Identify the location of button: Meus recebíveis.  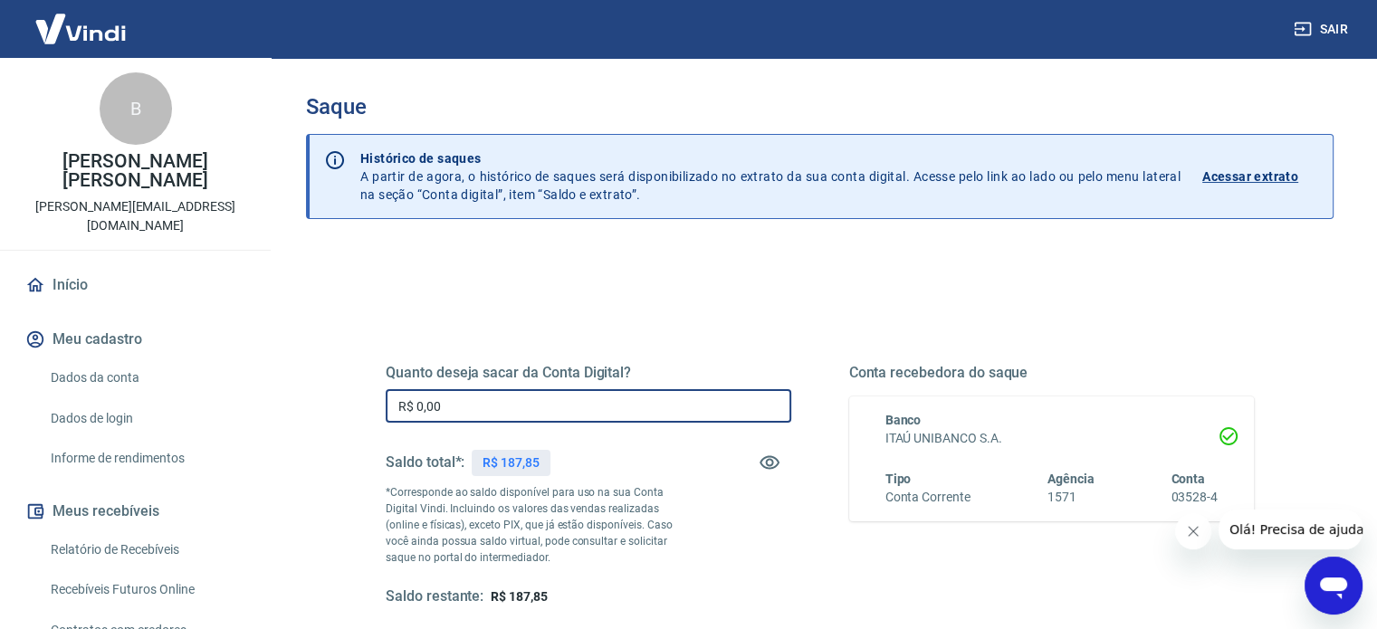
(135, 512).